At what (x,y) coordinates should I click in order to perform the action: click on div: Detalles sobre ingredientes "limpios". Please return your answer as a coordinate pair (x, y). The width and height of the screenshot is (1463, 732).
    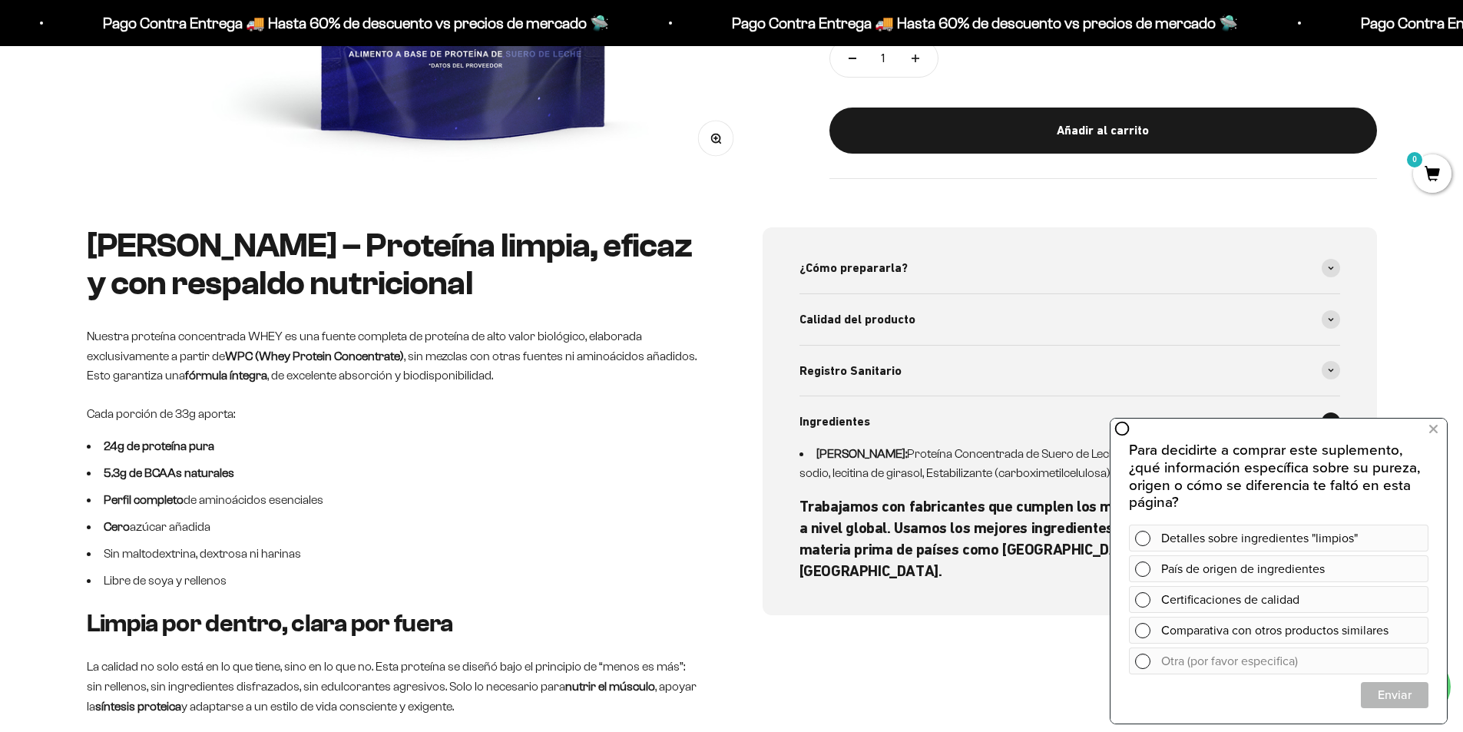
    Looking at the image, I should click on (168, 121).